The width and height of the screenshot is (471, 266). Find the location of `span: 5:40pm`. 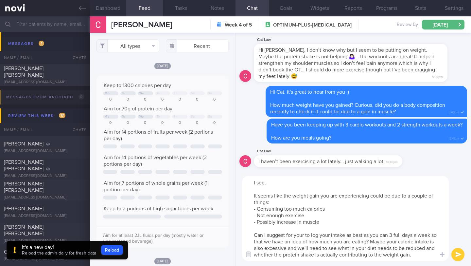

span: 5:40pm is located at coordinates (454, 111).